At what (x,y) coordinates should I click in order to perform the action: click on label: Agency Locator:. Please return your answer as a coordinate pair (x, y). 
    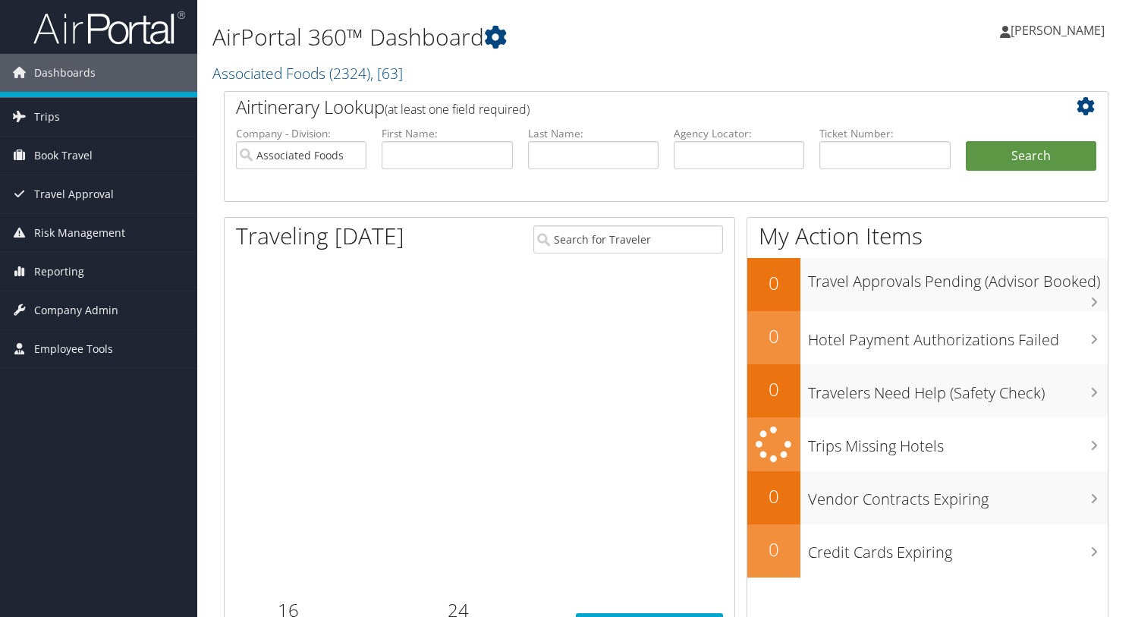
    Looking at the image, I should click on (739, 133).